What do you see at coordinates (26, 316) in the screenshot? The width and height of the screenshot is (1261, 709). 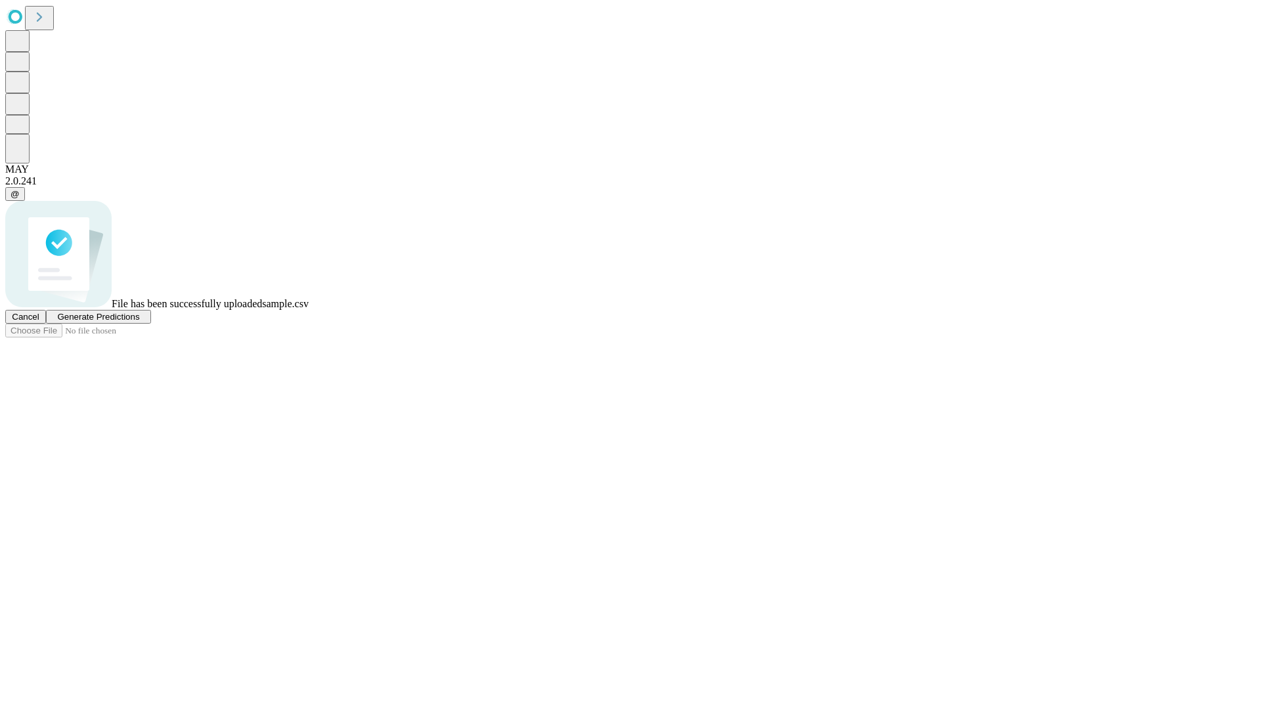 I see `span: Cancel` at bounding box center [26, 316].